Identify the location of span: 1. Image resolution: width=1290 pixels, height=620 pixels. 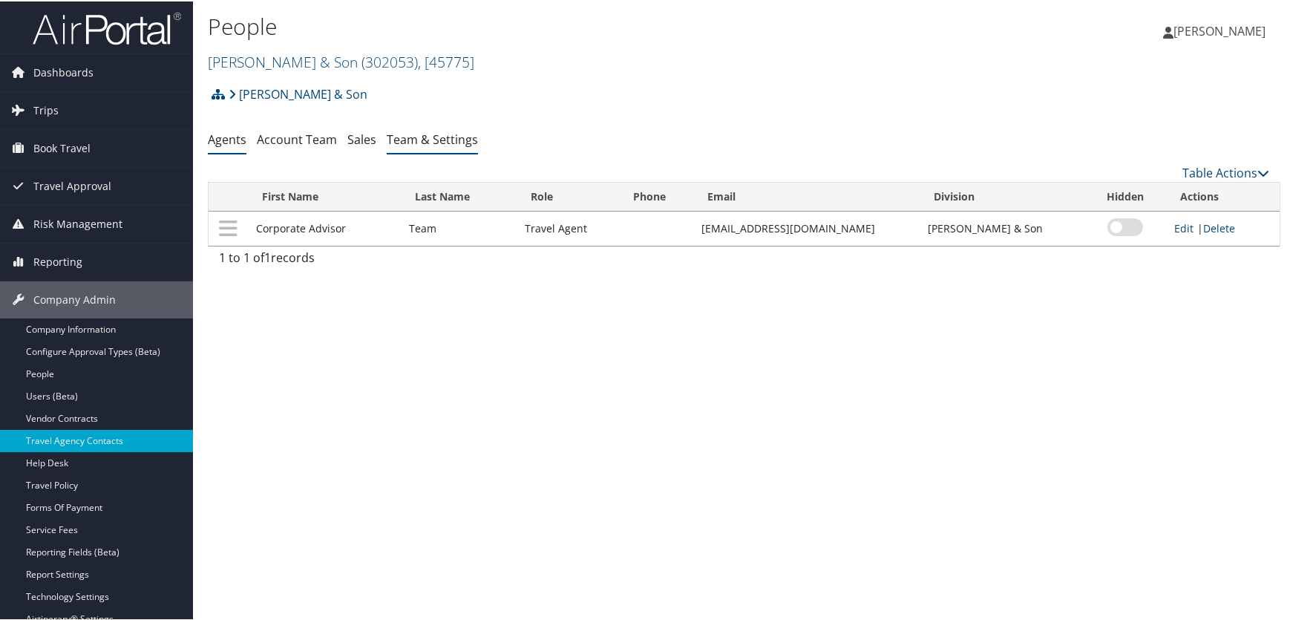
(267, 256).